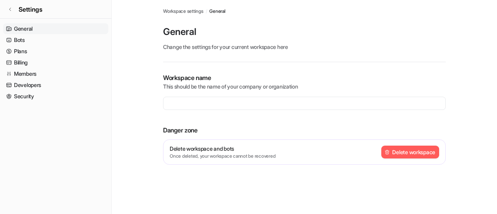 This screenshot has height=214, width=497. I want to click on span: General, so click(217, 11).